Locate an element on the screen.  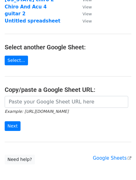
a: Need help? is located at coordinates (20, 159).